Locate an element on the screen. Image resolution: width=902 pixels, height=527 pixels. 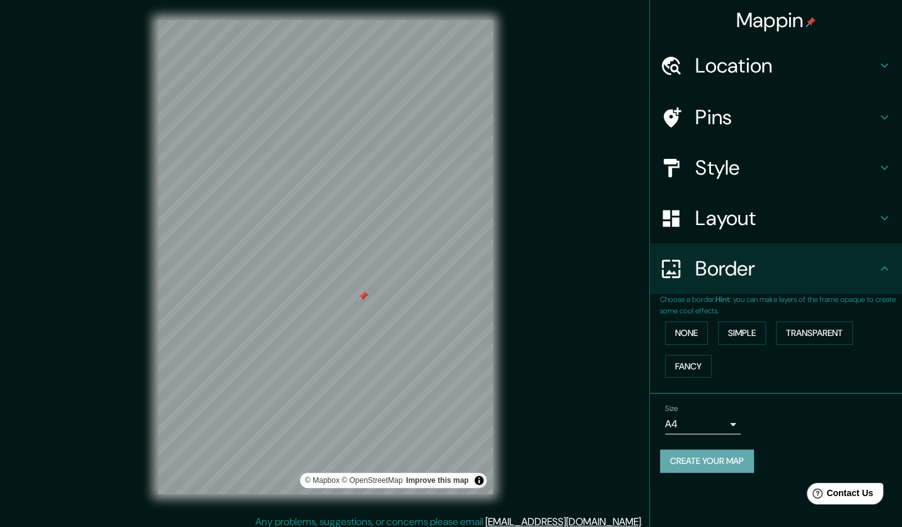
b: Hint is located at coordinates (722, 299).